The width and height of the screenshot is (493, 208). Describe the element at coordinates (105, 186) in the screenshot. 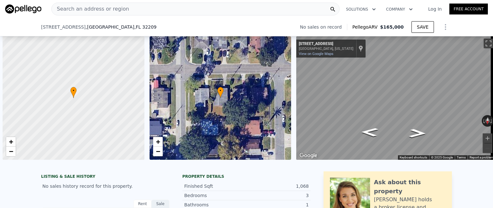

I see `div: No sales history record for this property.` at that location.